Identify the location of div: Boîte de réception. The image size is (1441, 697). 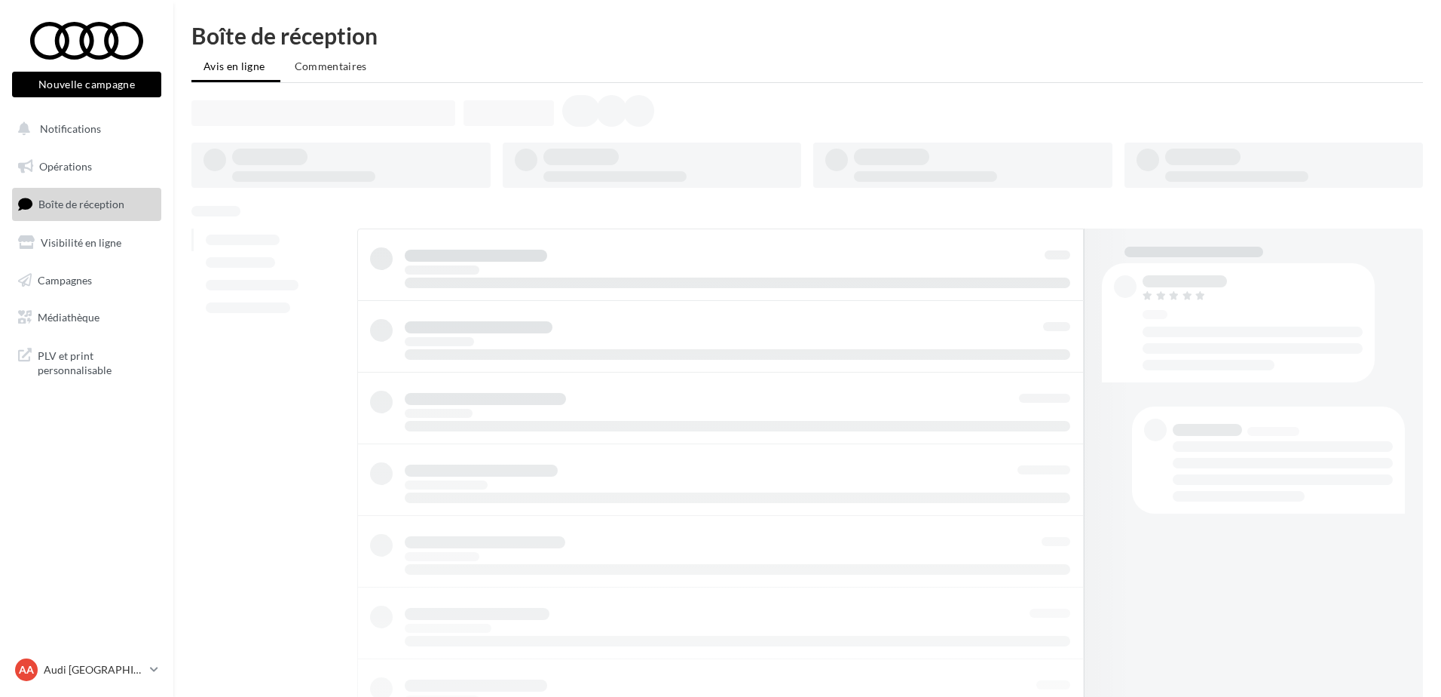
(807, 35).